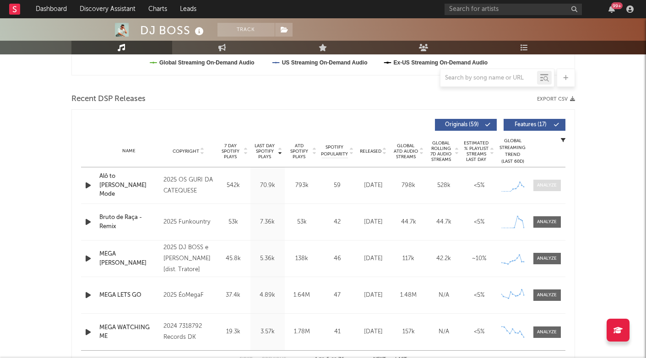 This screenshot has height=358, width=646. I want to click on span: Global Rolling 7D Audio Streams, so click(441, 151).